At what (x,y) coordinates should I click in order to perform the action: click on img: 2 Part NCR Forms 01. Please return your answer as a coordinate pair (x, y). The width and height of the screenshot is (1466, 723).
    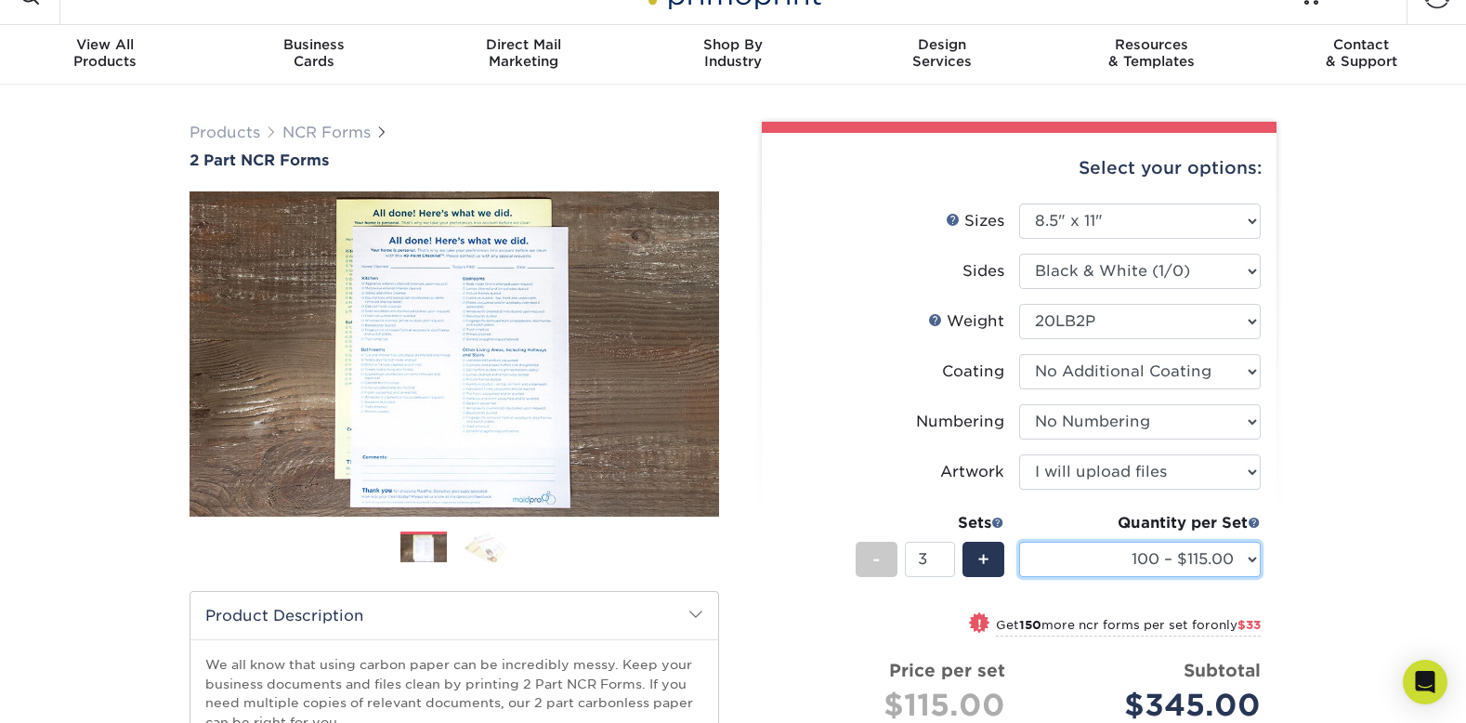
    Looking at the image, I should click on (454, 354).